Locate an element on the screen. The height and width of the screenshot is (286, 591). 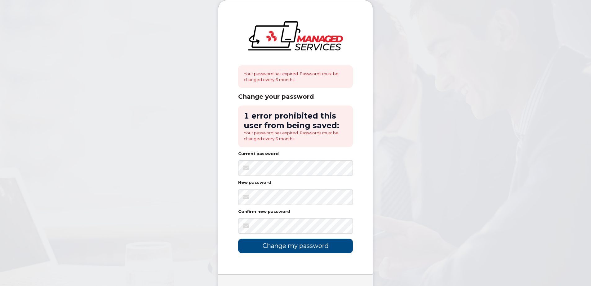
label: New password is located at coordinates (254, 183).